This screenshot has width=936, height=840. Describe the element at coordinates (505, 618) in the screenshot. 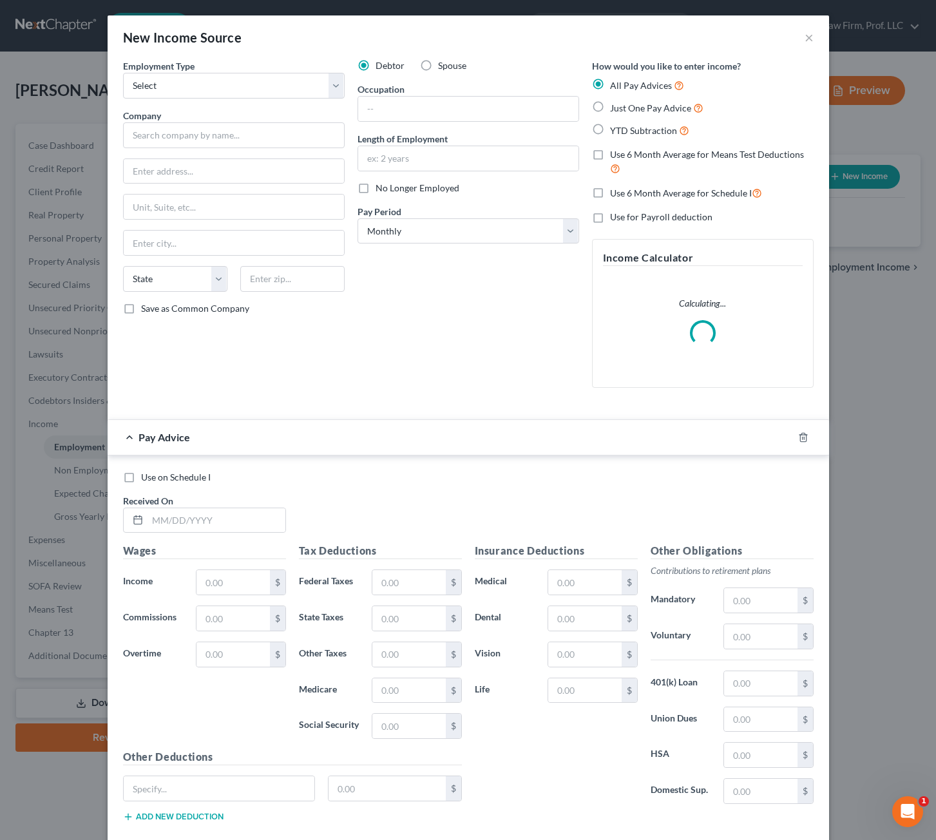

I see `label: Dental` at that location.